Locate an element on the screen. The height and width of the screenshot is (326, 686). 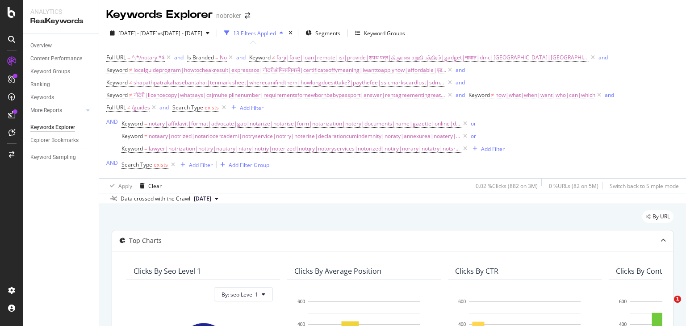
div: Ranking is located at coordinates (40, 84).